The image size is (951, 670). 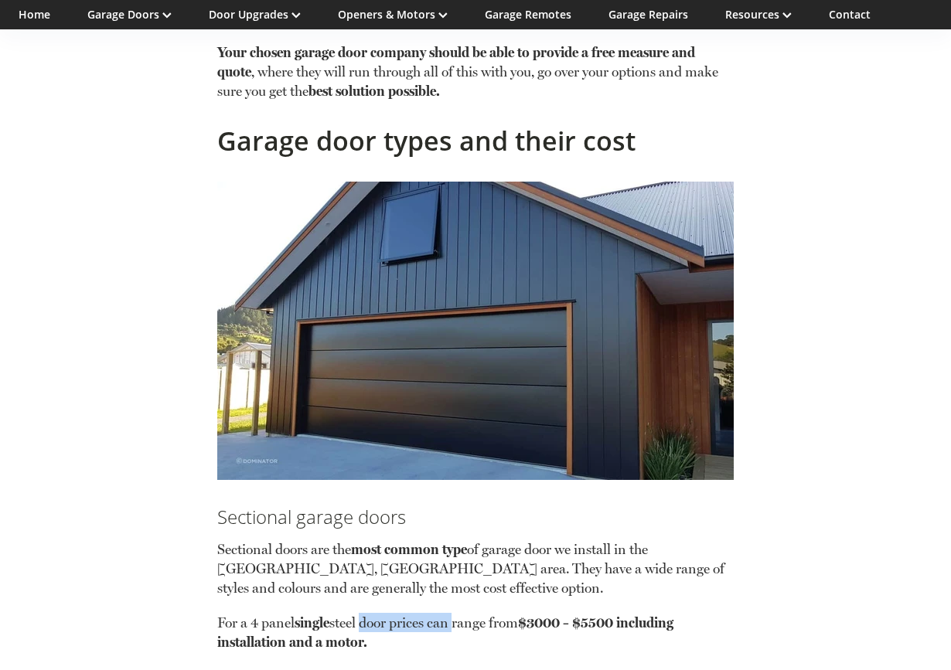 I want to click on h2: Garage door types and their cost, so click(x=475, y=141).